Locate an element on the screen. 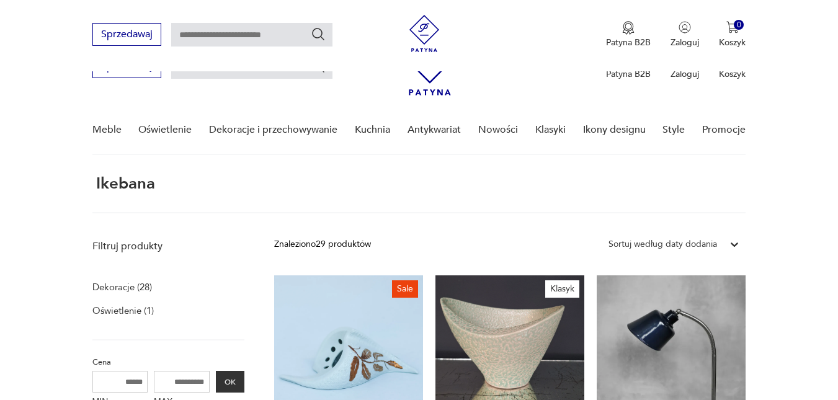 The width and height of the screenshot is (838, 400). a: Promocje is located at coordinates (724, 130).